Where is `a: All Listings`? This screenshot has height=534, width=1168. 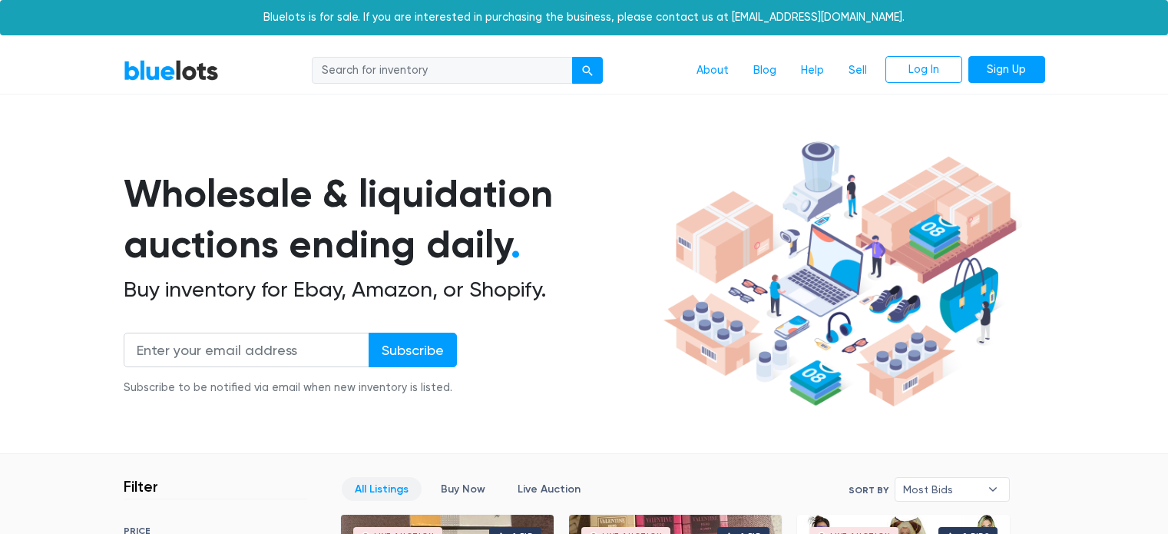 a: All Listings is located at coordinates (382, 488).